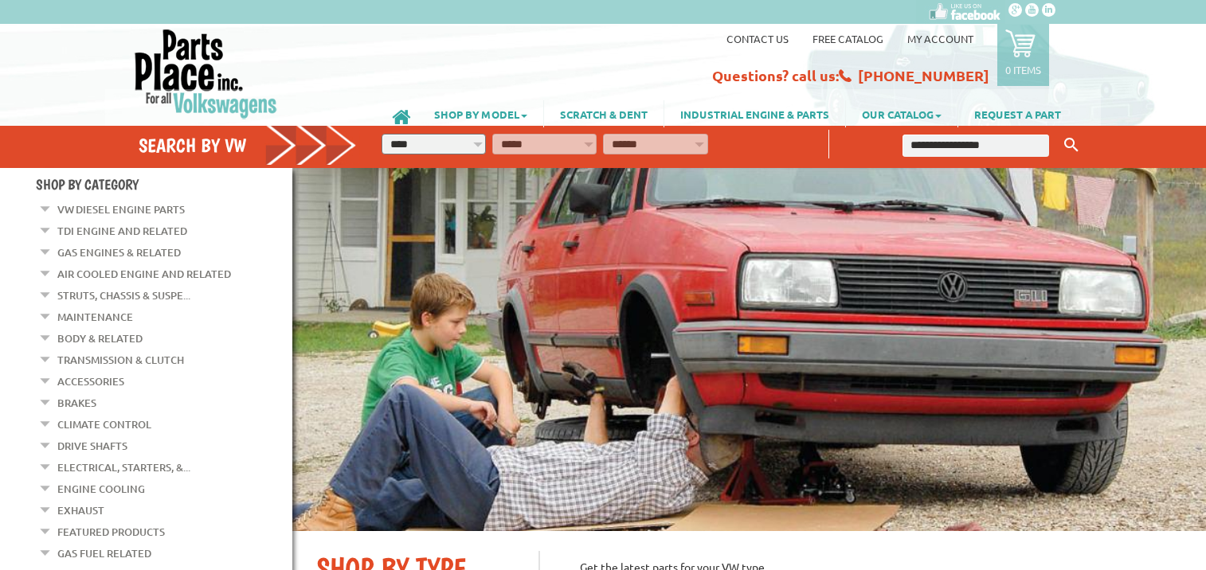  Describe the element at coordinates (95, 317) in the screenshot. I see `a: Maintenance` at that location.